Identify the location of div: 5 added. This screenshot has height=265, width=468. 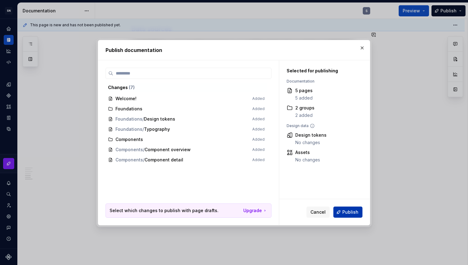
(304, 98).